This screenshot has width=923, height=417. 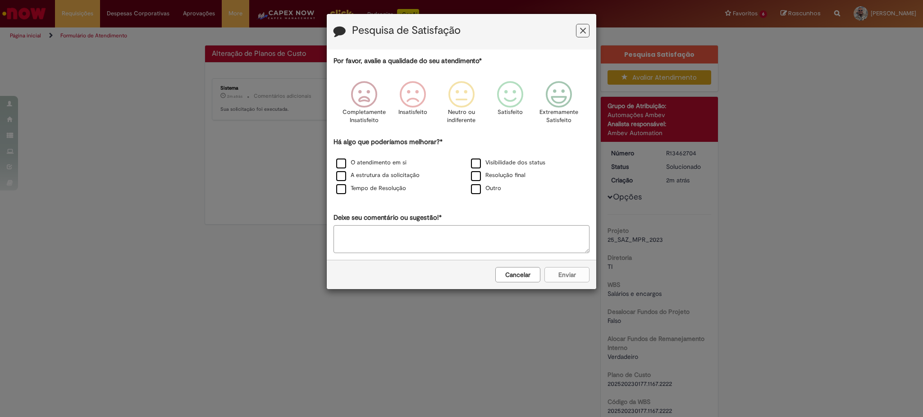 I want to click on div: Extremamente Satisfeito, so click(x=559, y=105).